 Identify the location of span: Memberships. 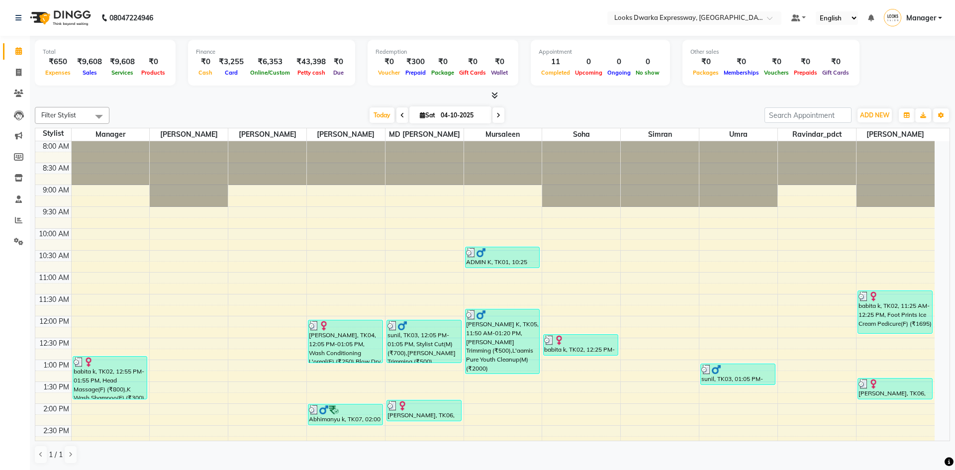
(741, 73).